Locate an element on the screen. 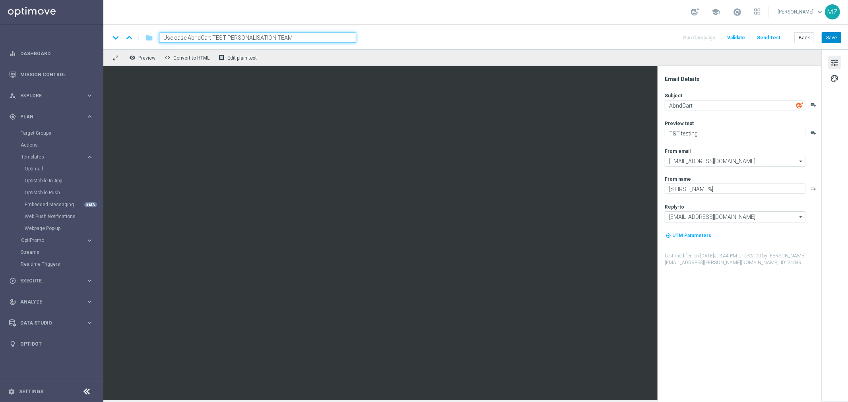 This screenshot has width=848, height=402. button: lightbulb Optibot is located at coordinates (51, 344).